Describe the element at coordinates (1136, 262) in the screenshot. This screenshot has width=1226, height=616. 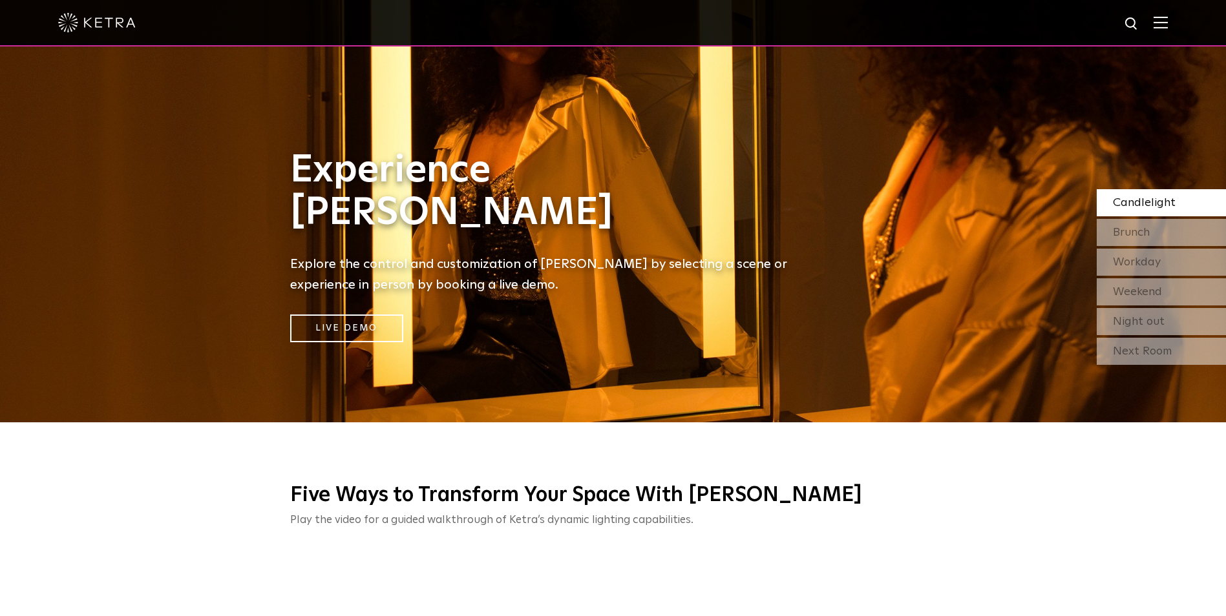
I see `span: Workday` at that location.